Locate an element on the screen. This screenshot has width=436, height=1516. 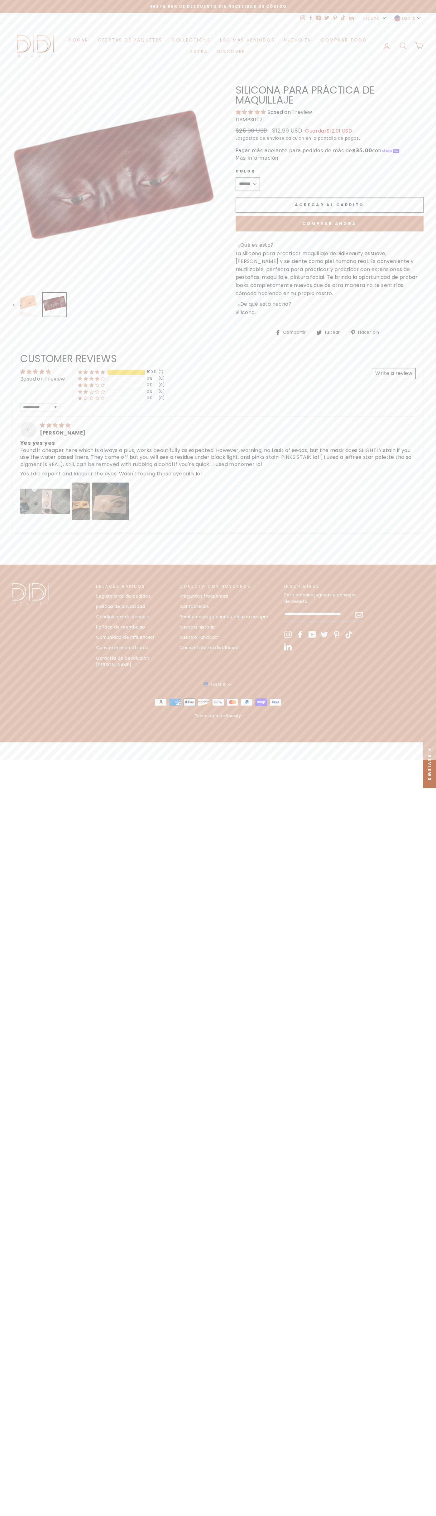
a: Preguntas frecuentes is located at coordinates (204, 596).